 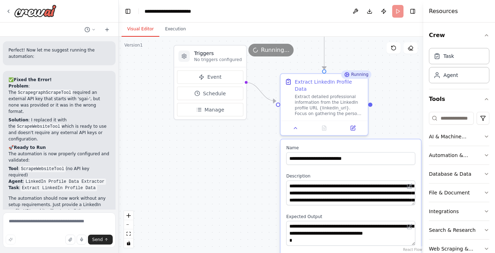 What do you see at coordinates (456, 156) in the screenshot?
I see `div: Automation & Integration` at bounding box center [456, 156].